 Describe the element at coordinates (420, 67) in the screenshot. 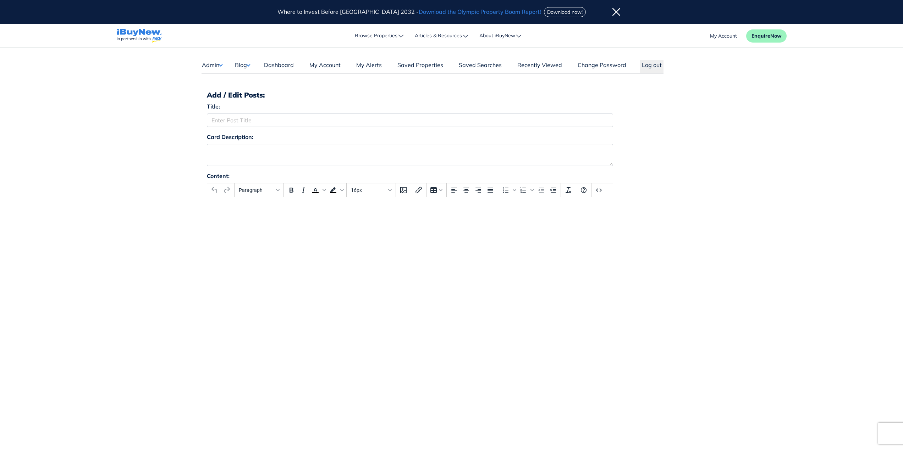

I see `a: Saved Properties` at that location.